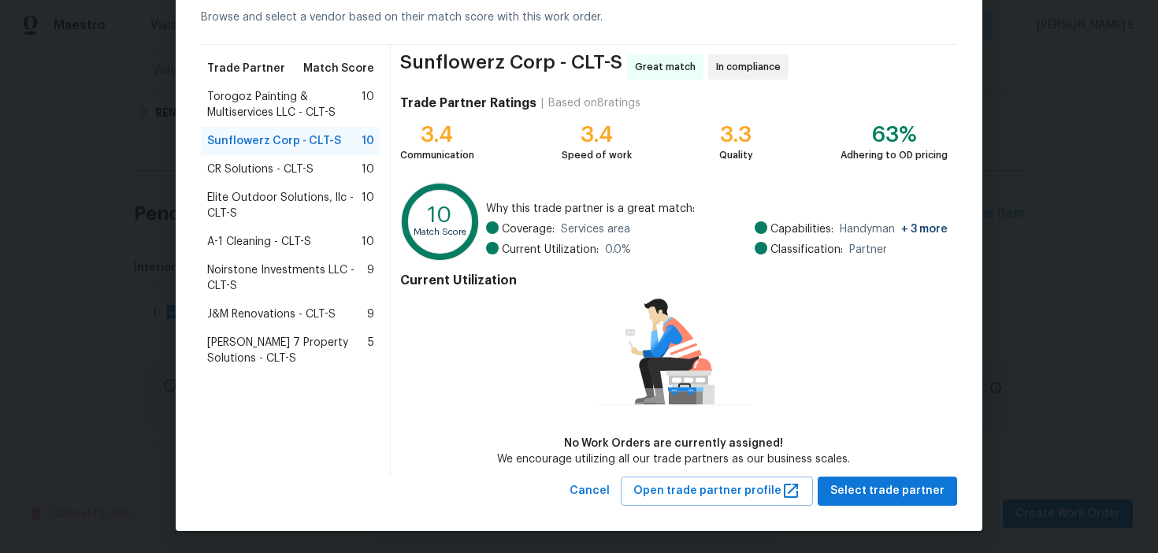  What do you see at coordinates (259, 242) in the screenshot?
I see `span: A-1 Cleaning - CLT-S` at bounding box center [259, 242].